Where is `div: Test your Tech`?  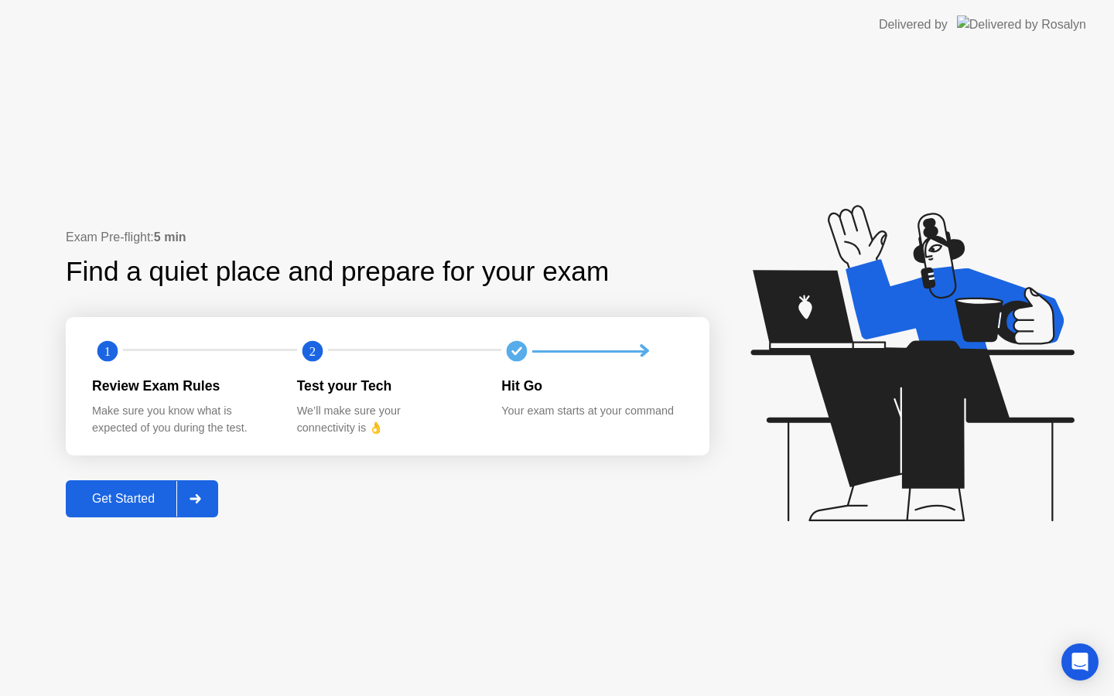 div: Test your Tech is located at coordinates (387, 386).